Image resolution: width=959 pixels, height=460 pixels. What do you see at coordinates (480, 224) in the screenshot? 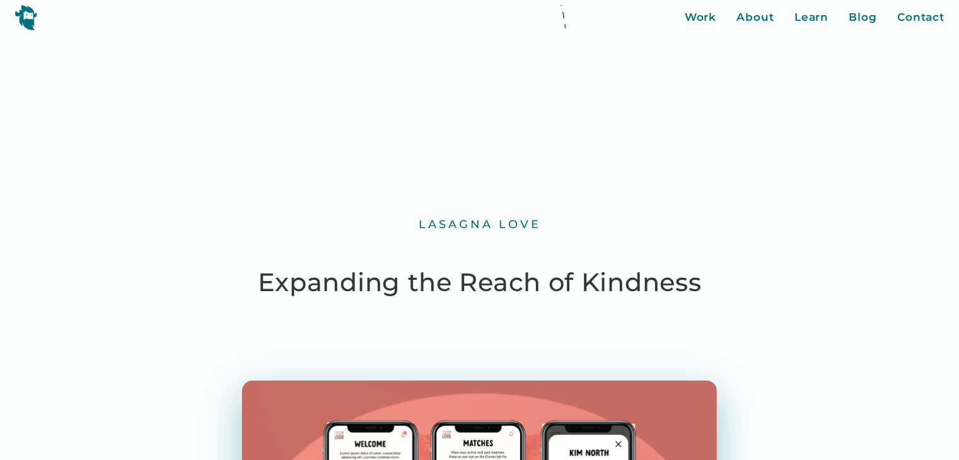
I see `div: Lasagna Love` at bounding box center [480, 224].